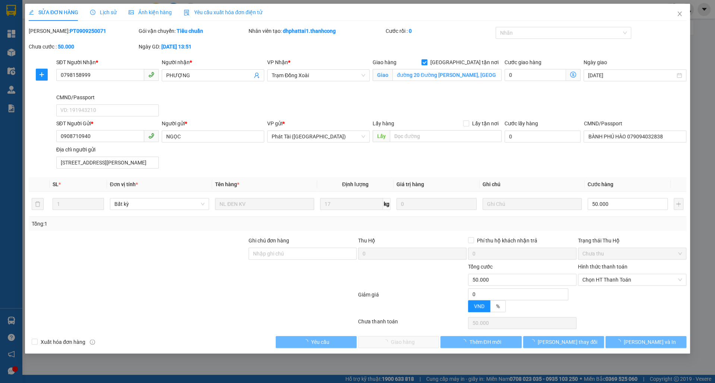 This screenshot has height=383, width=715. Describe the element at coordinates (632, 240) in the screenshot. I see `div: Trạng thái Thu Hộ` at that location.